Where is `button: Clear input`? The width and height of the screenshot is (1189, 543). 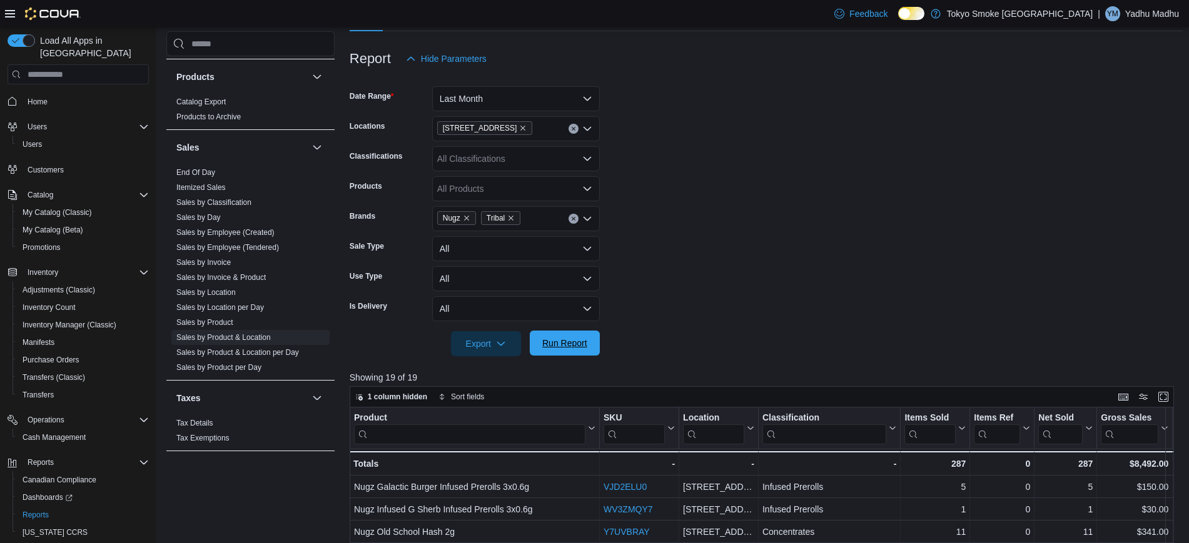 button: Clear input is located at coordinates (573, 219).